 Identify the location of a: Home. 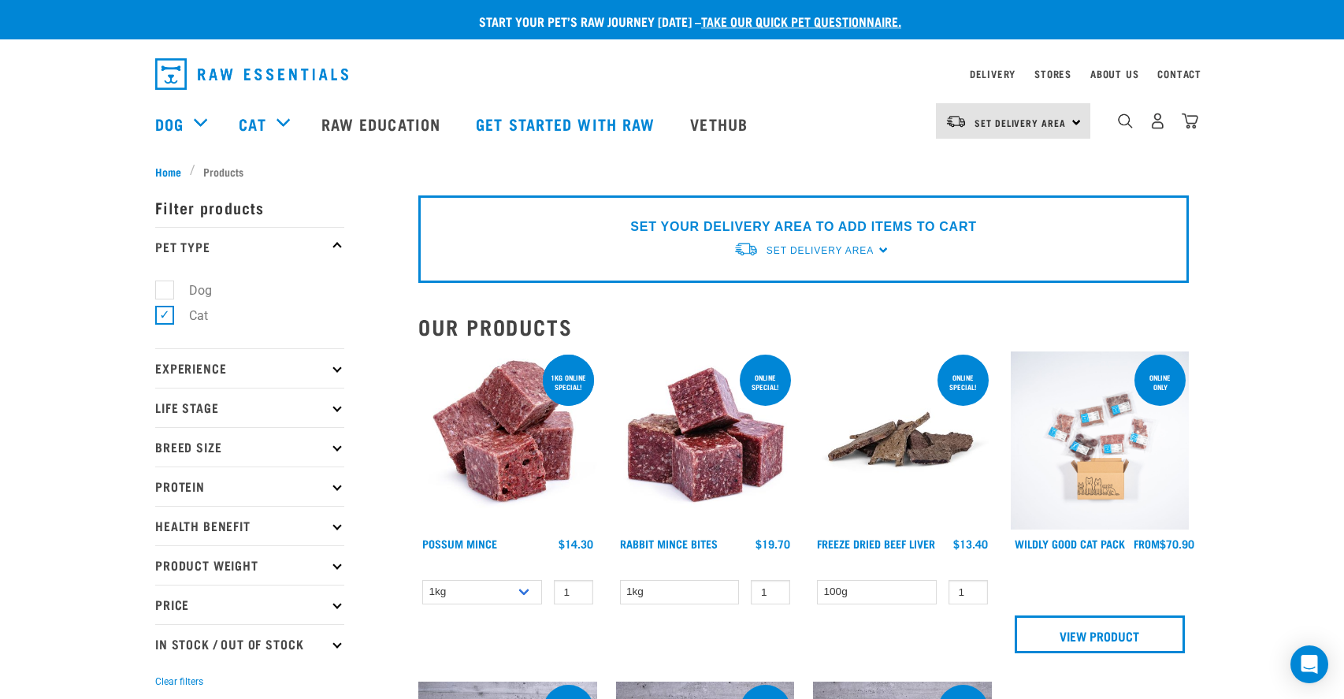
(173, 171).